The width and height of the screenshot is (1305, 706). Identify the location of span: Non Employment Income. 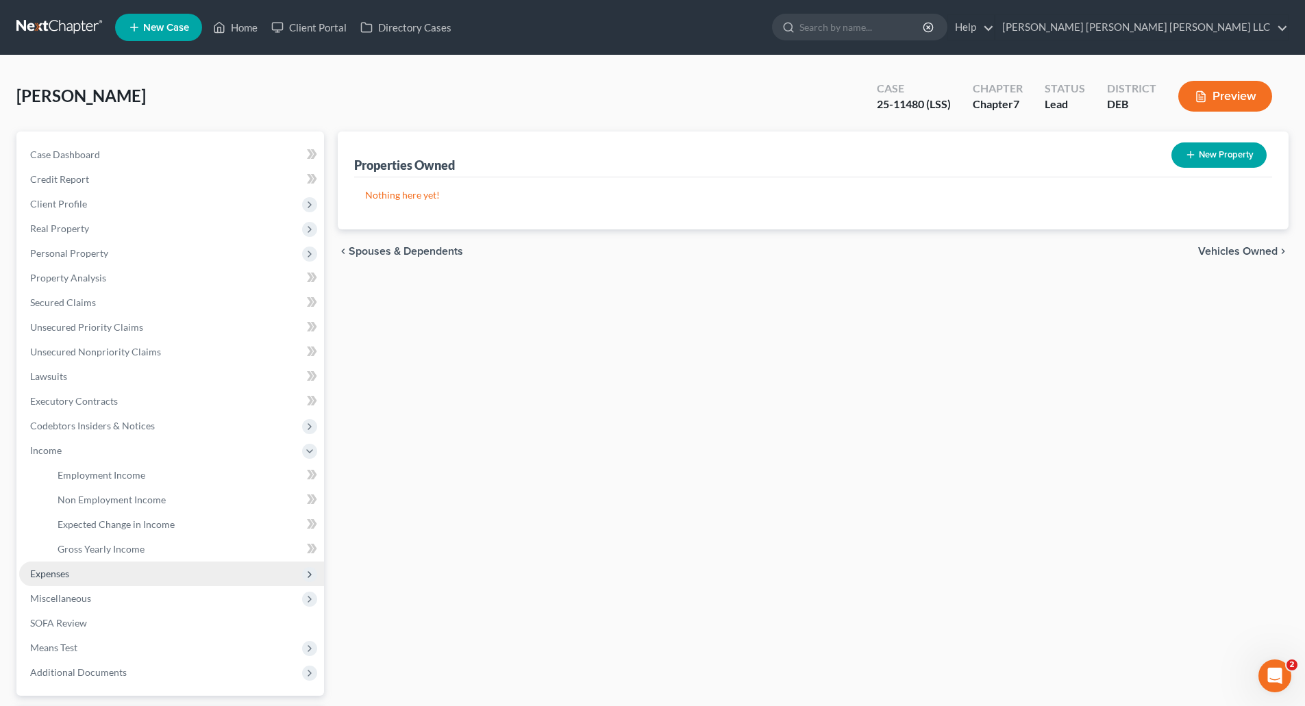
(112, 499).